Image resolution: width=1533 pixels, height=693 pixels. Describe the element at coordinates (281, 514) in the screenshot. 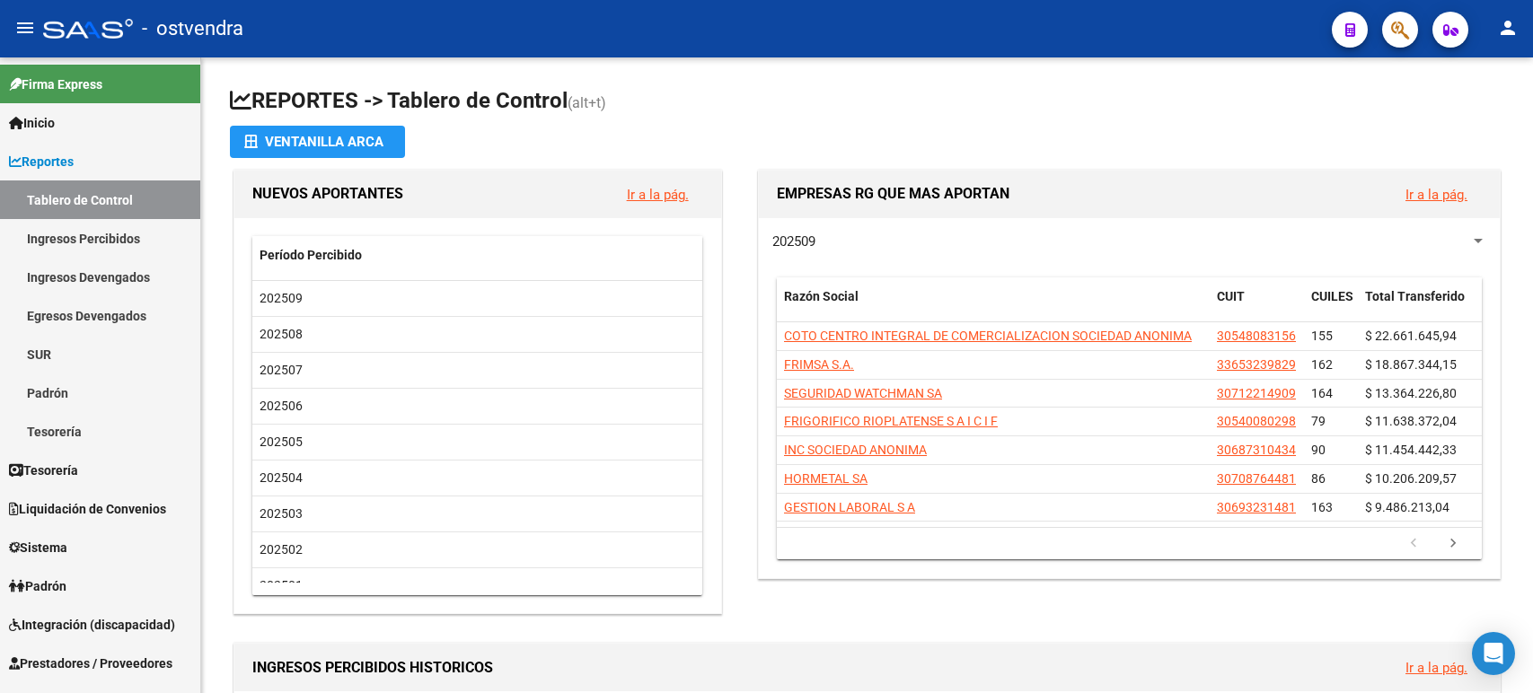

I see `span: 202503` at that location.